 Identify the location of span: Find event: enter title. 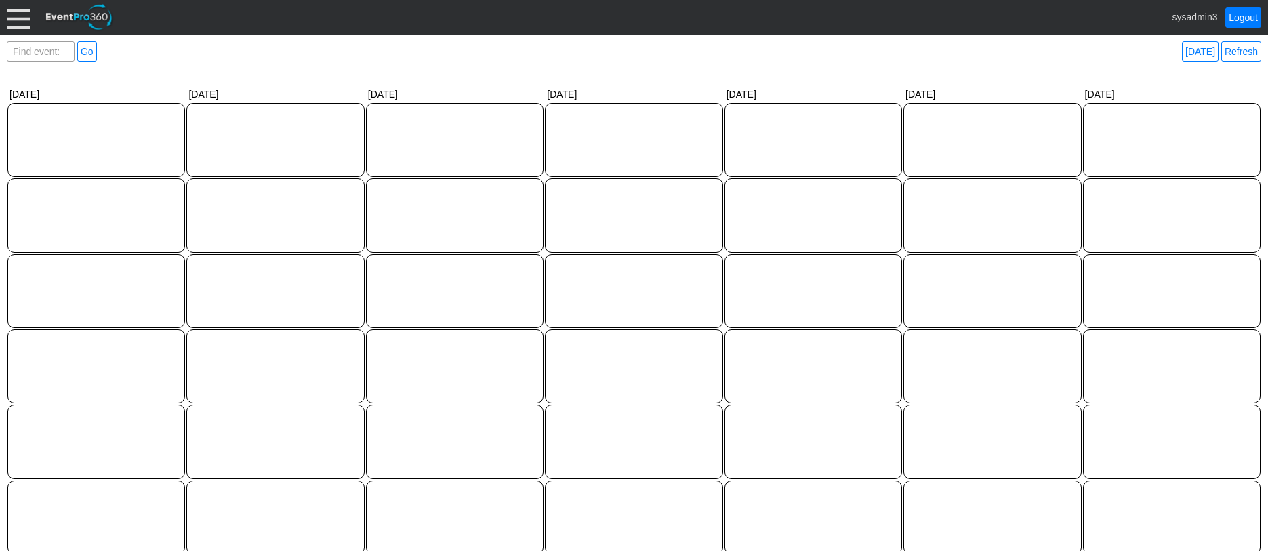
(41, 58).